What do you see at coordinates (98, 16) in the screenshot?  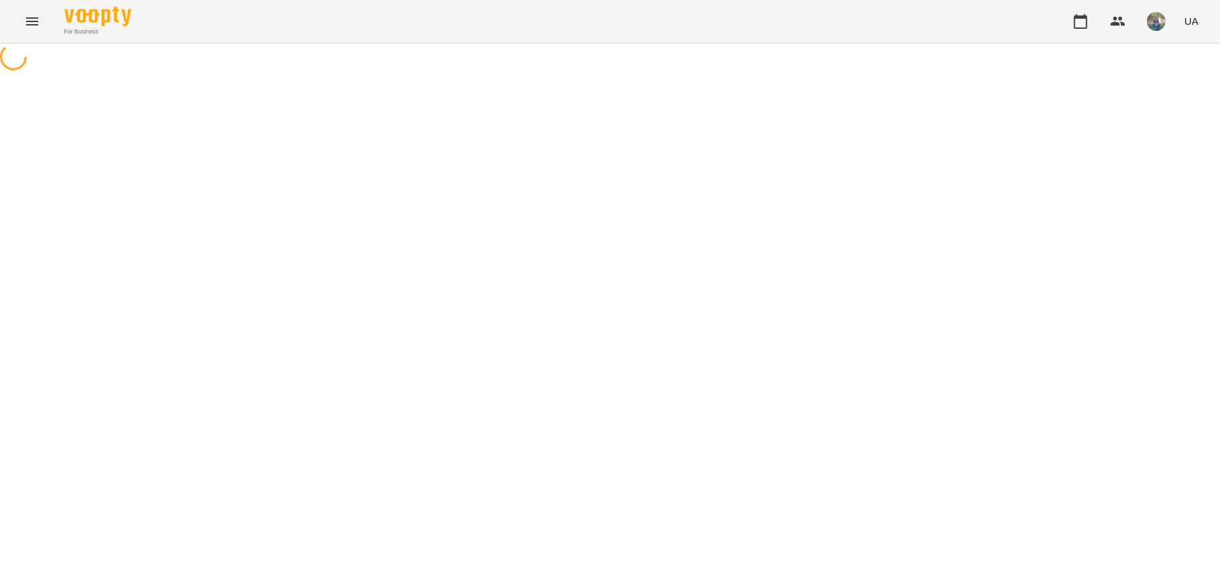 I see `img: Voopty Logo` at bounding box center [98, 16].